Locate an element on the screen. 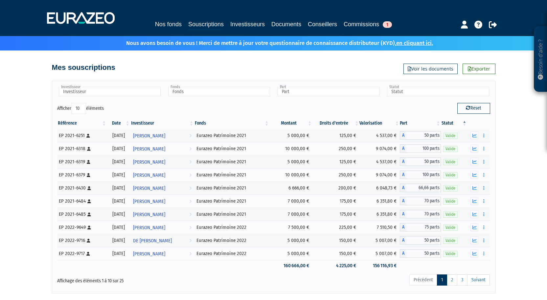 This screenshot has height=300, width=547. a: Conseillers is located at coordinates (322, 24).